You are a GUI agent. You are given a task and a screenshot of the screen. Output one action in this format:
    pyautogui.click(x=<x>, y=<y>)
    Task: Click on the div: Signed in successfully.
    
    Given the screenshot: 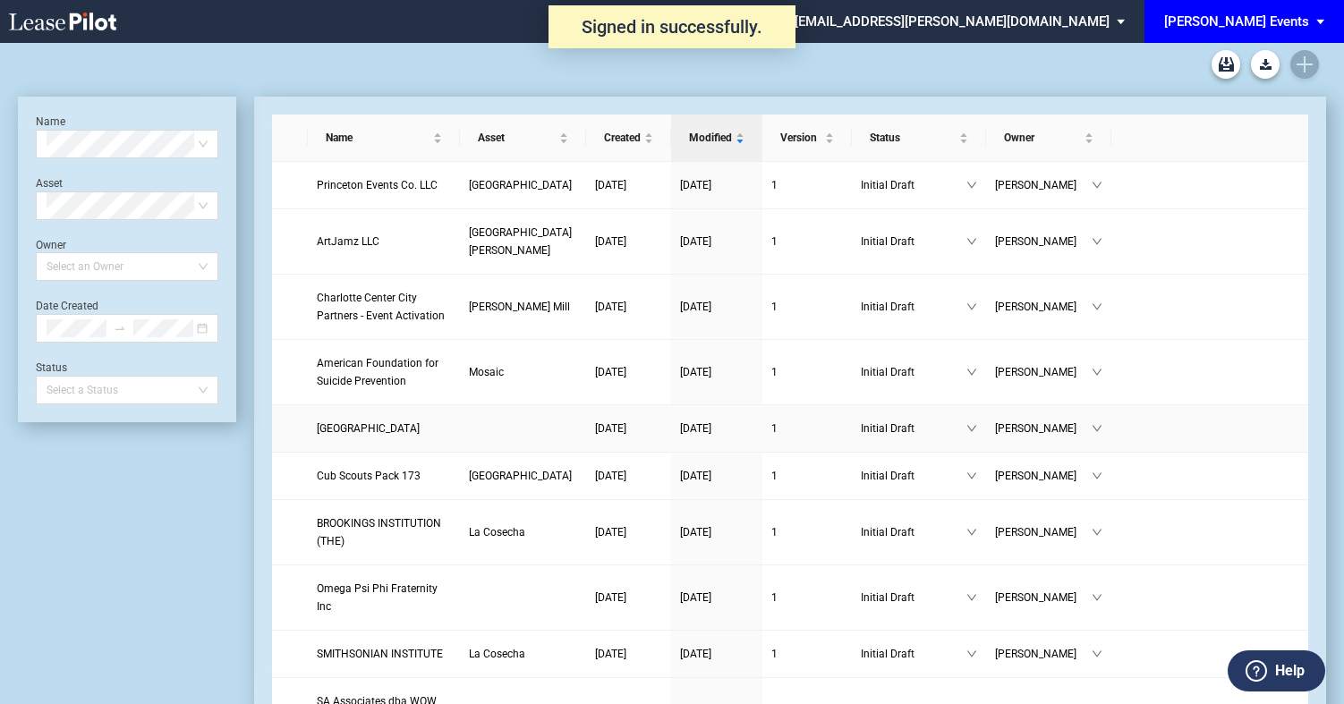 What is the action you would take?
    pyautogui.click(x=672, y=27)
    